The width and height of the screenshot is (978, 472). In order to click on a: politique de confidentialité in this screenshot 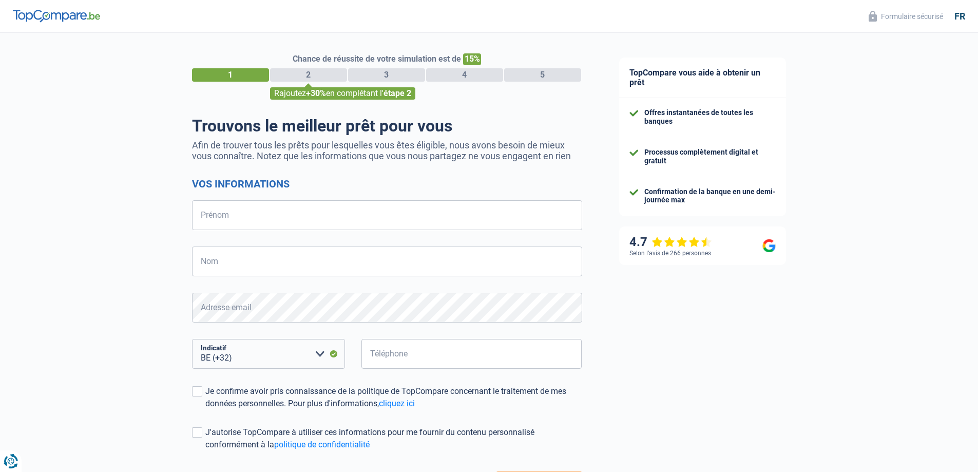, I will do `click(322, 444)`.